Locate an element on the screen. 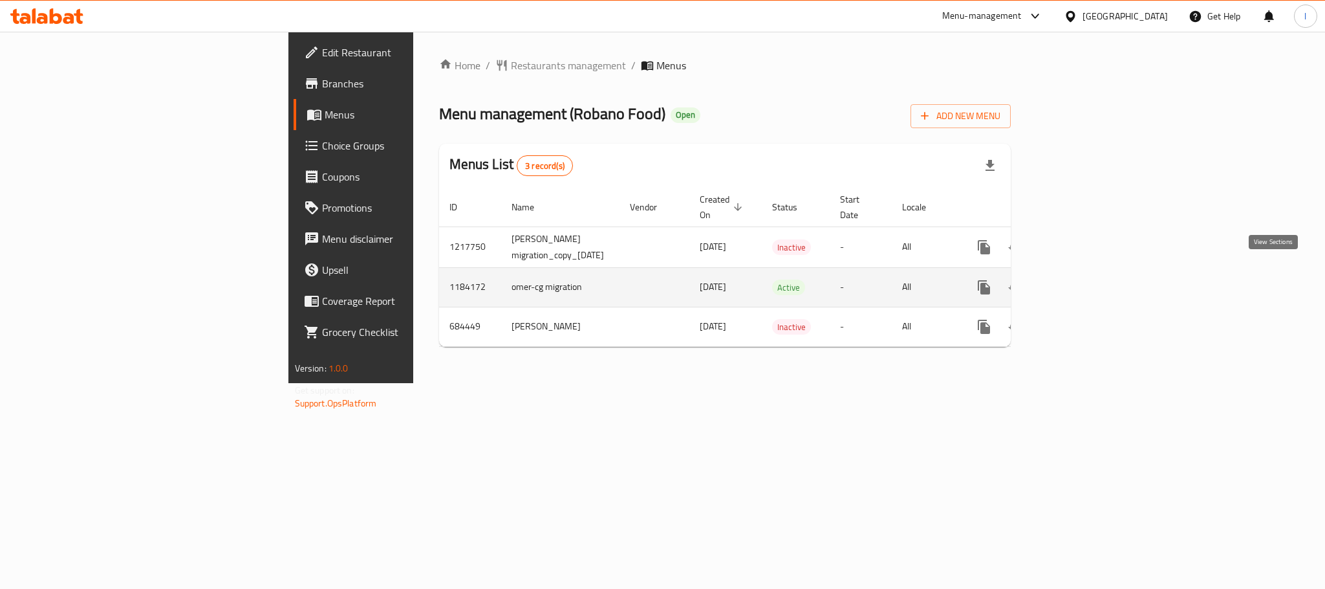 Image resolution: width=1325 pixels, height=589 pixels. div: Total records count is located at coordinates (545, 166).